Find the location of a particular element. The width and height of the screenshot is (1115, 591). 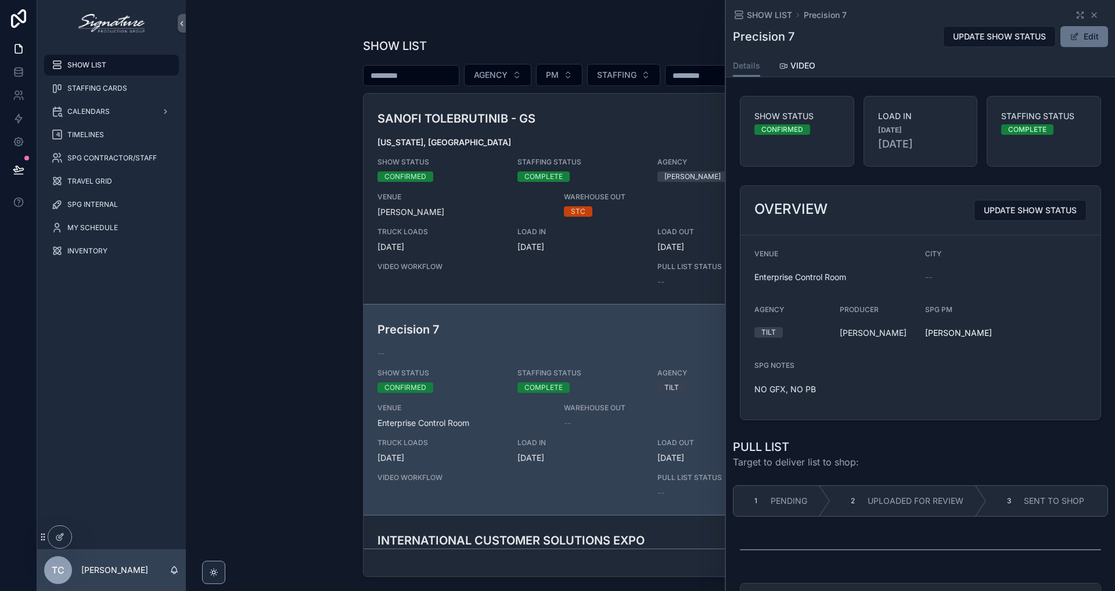

h3: INTERNATIONAL CUSTOMER SOLUTIONS EXPO is located at coordinates (557, 540).